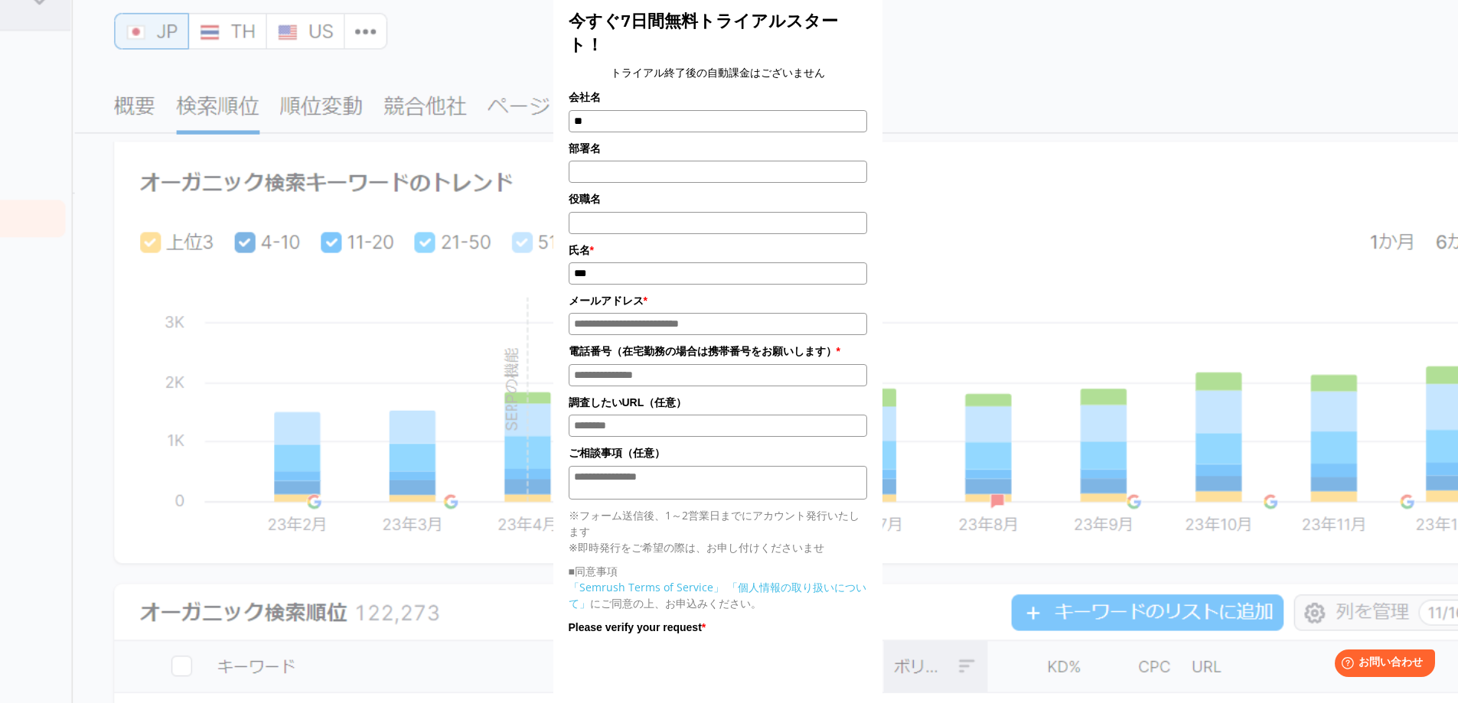 Image resolution: width=1458 pixels, height=703 pixels. What do you see at coordinates (718, 97) in the screenshot?
I see `label: 会社名` at bounding box center [718, 97].